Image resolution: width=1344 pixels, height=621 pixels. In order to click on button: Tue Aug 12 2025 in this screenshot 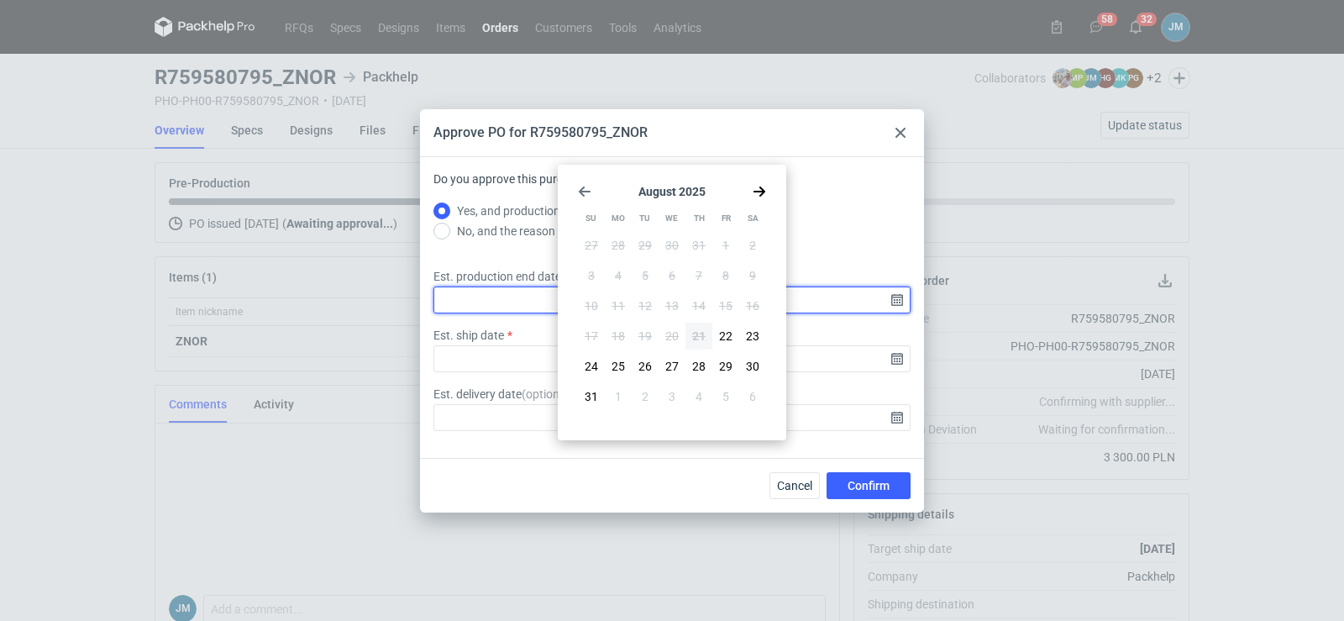, I will do `click(645, 306)`.